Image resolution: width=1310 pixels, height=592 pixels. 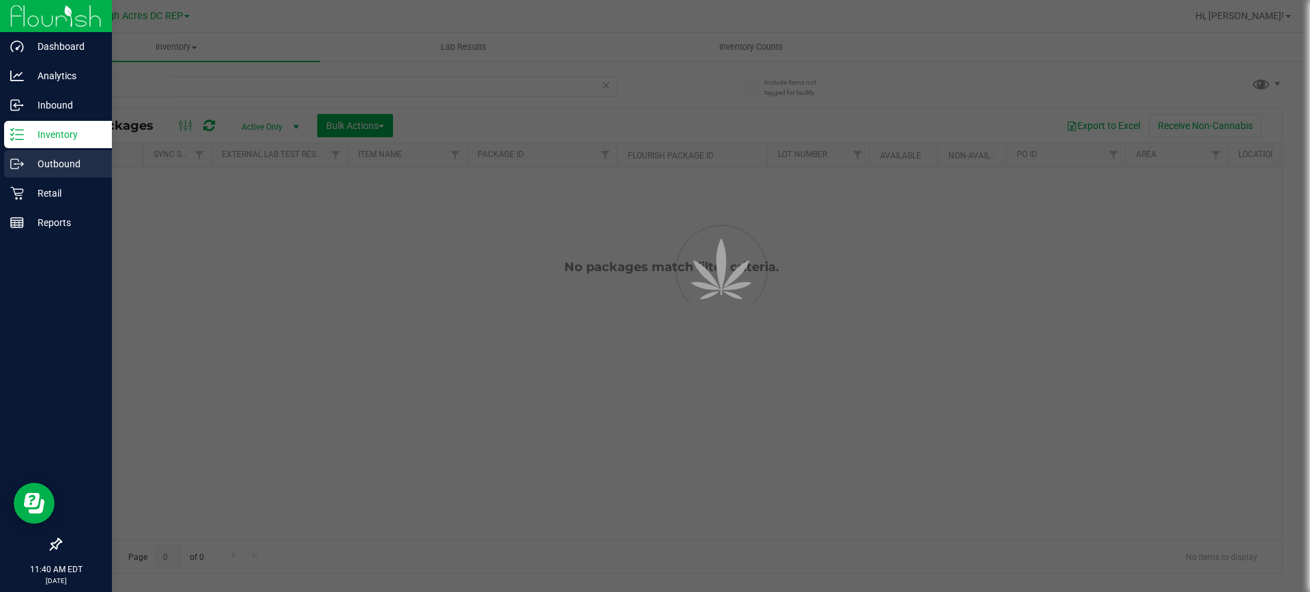 What do you see at coordinates (17, 222) in the screenshot?
I see `inline-svg: Reports` at bounding box center [17, 222].